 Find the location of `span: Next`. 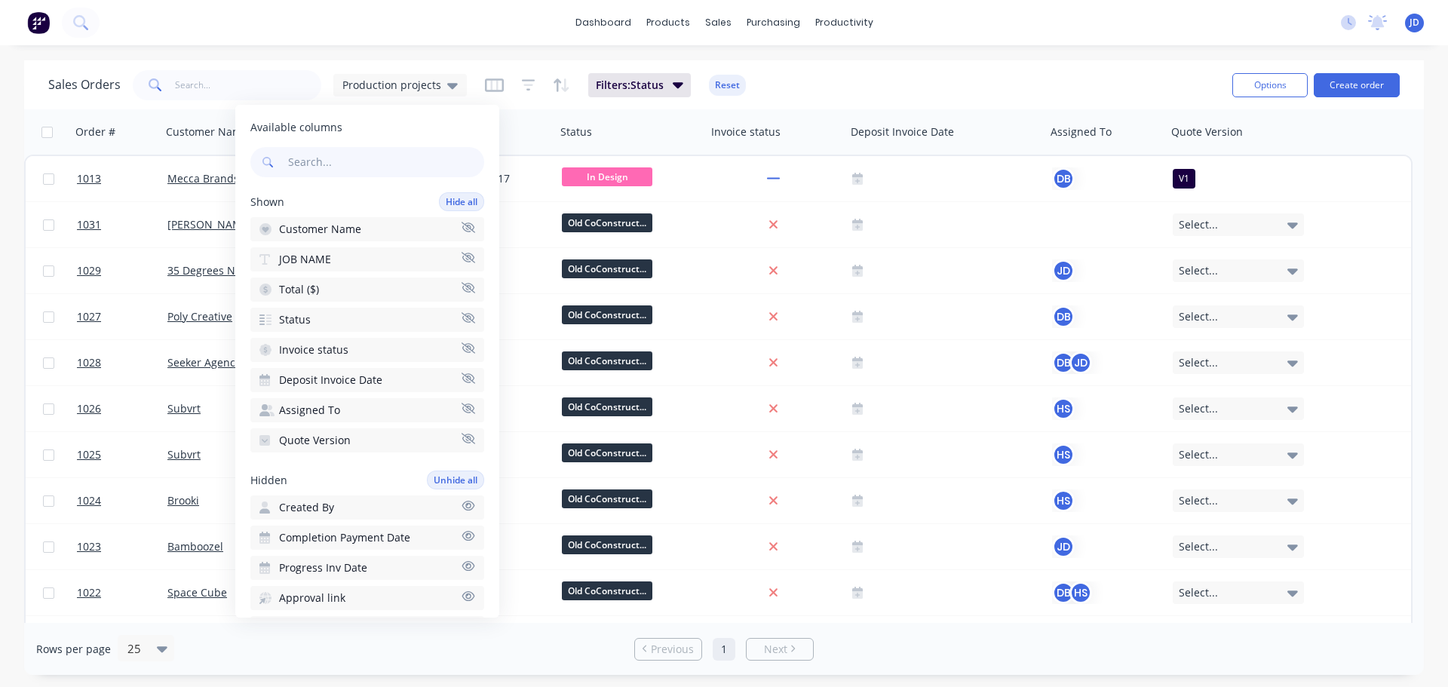

span: Next is located at coordinates (775, 649).